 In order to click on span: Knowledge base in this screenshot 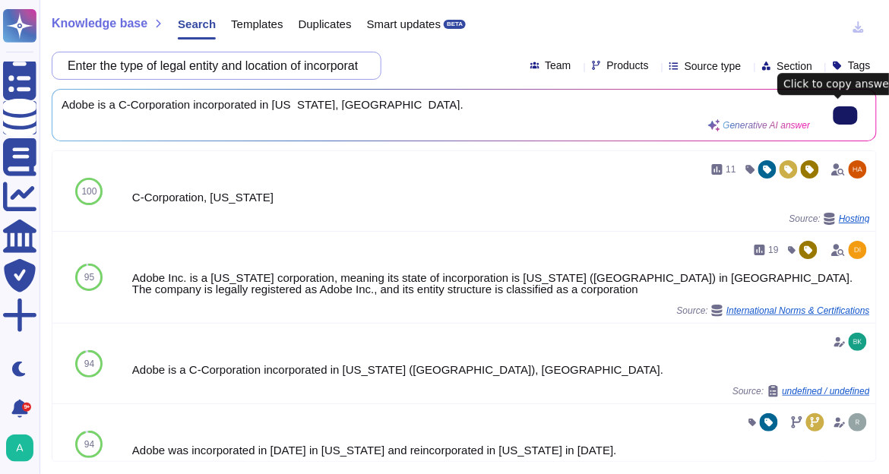, I will do `click(100, 24)`.